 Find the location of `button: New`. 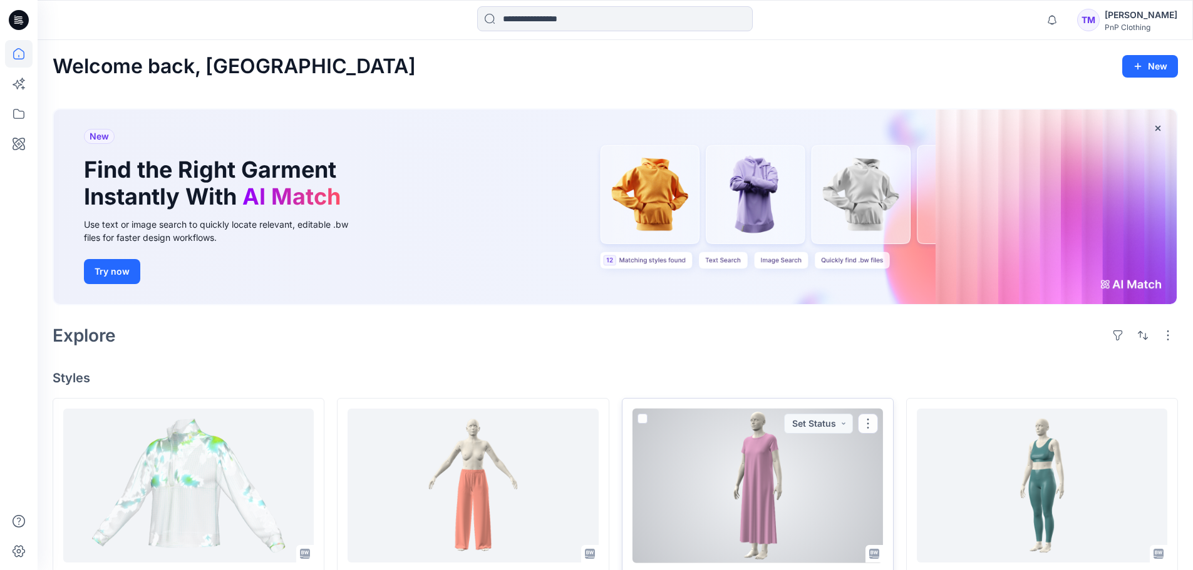

button: New is located at coordinates (1150, 66).